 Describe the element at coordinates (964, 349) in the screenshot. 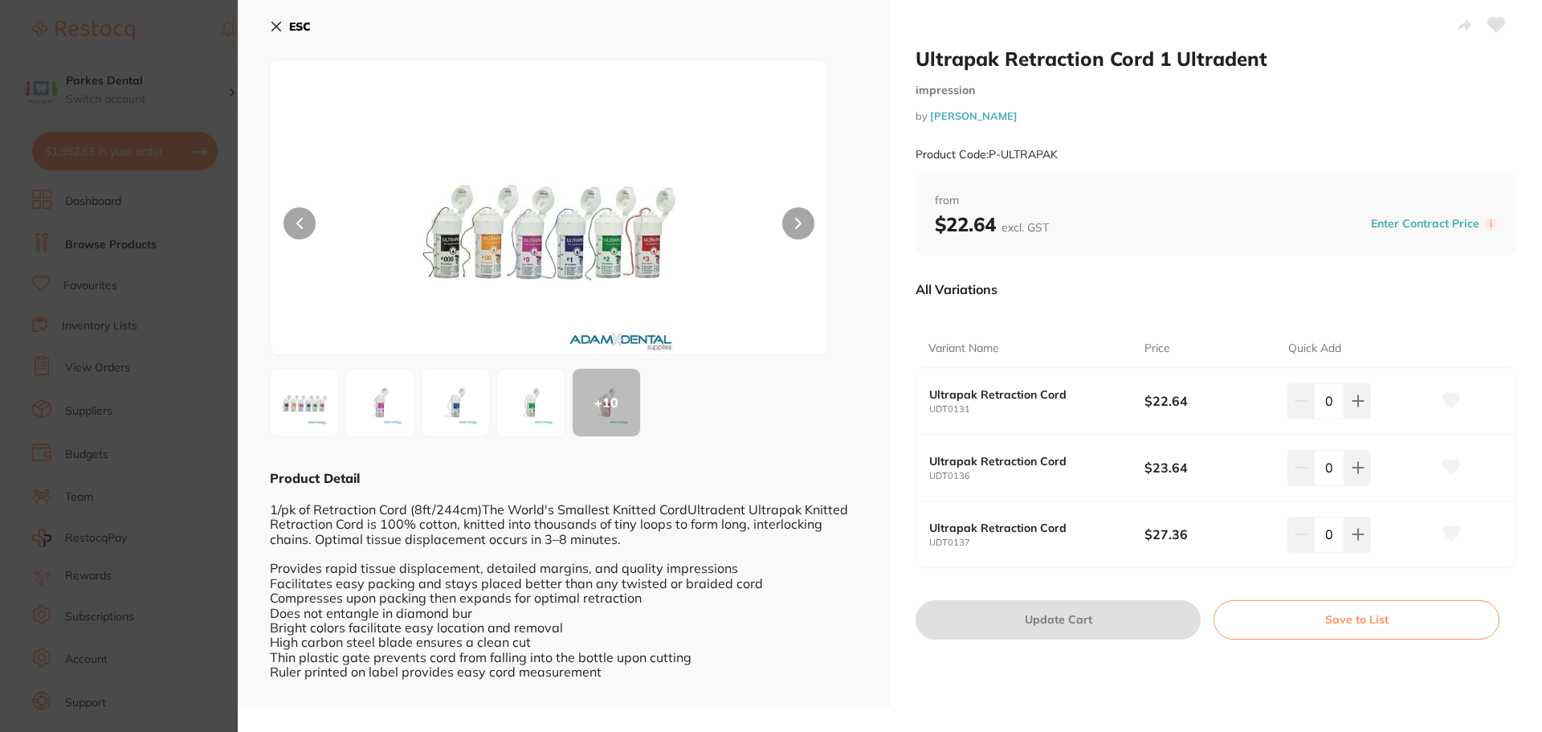

I see `p: Variant Name` at that location.